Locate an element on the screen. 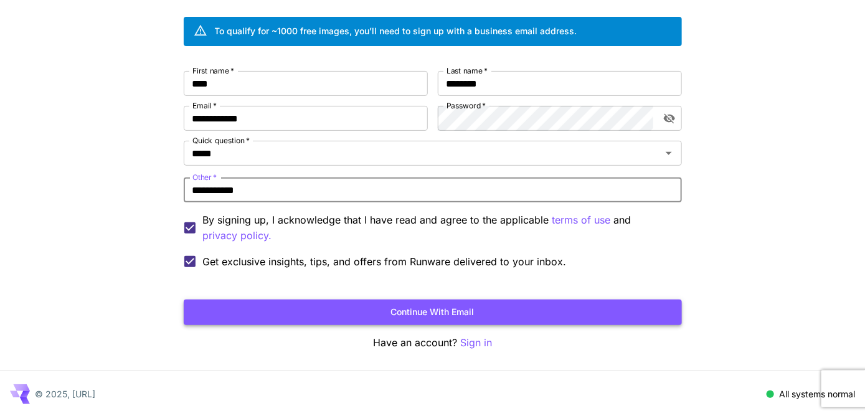 The width and height of the screenshot is (865, 416). p: By signing up, I acknowledge that I have read and agree to the applicable and is located at coordinates (437, 228).